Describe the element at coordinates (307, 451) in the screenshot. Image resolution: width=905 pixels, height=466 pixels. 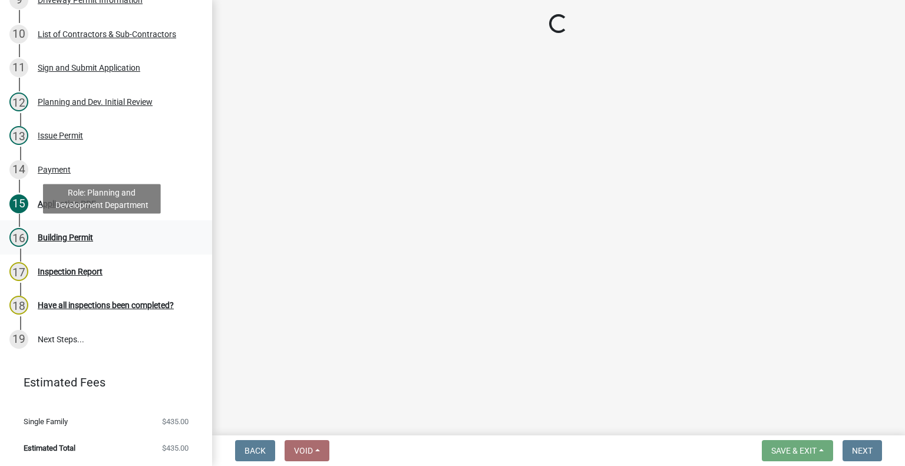
I see `button: Void` at that location.